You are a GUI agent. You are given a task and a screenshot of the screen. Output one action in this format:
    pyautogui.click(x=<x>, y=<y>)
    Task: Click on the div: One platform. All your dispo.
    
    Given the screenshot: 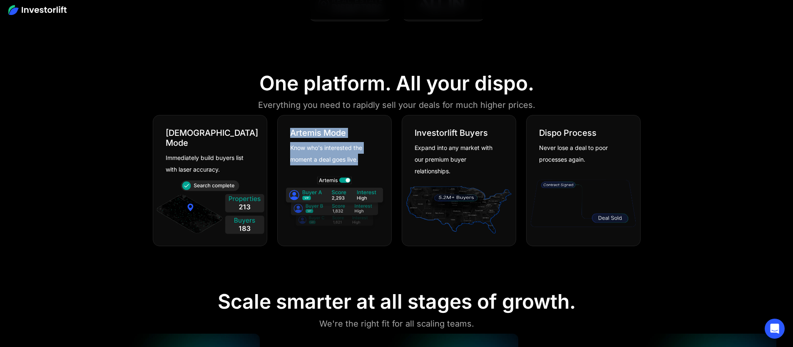 What is the action you would take?
    pyautogui.click(x=397, y=83)
    